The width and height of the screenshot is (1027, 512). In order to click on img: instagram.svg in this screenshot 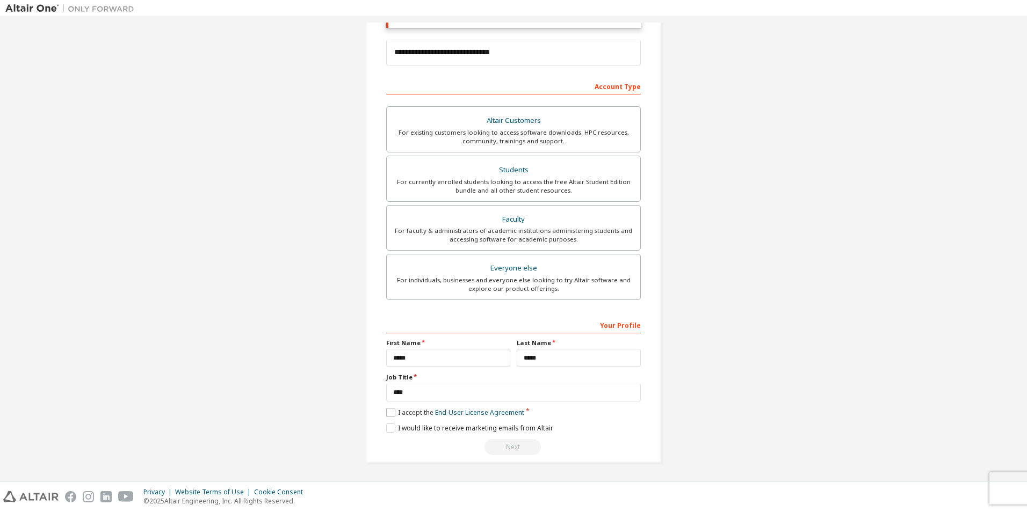, I will do `click(88, 497)`.